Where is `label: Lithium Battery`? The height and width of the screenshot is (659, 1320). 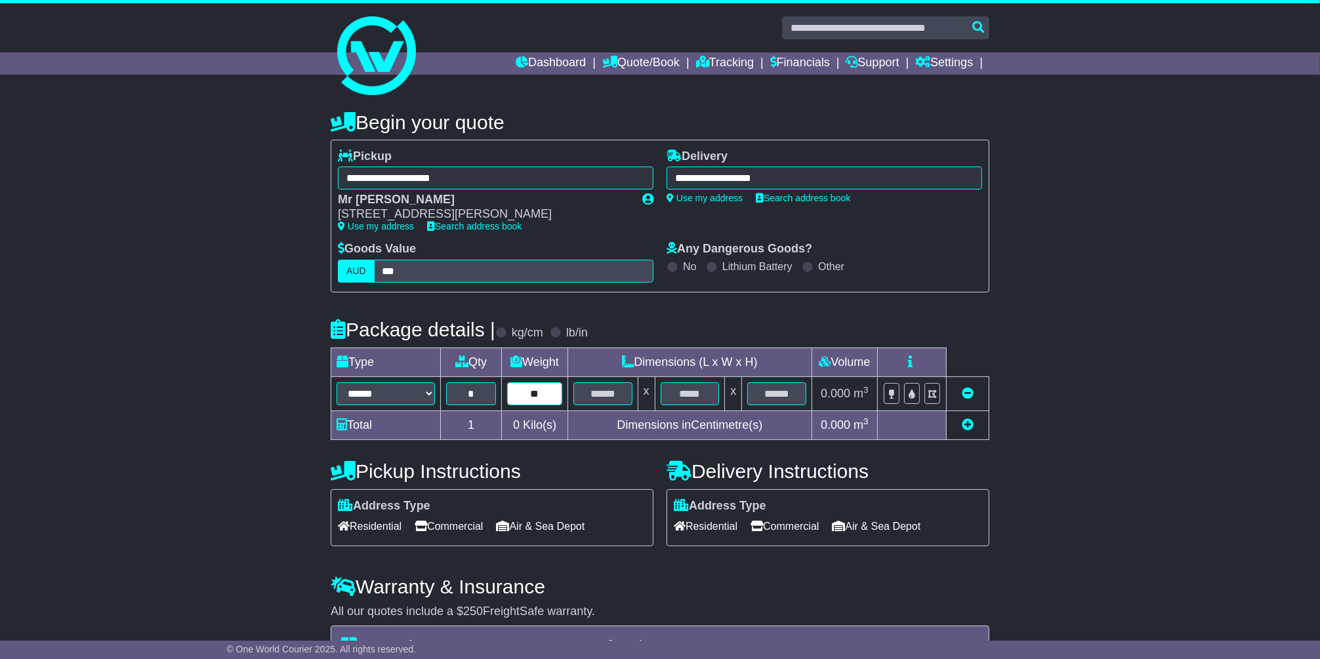
label: Lithium Battery is located at coordinates (757, 266).